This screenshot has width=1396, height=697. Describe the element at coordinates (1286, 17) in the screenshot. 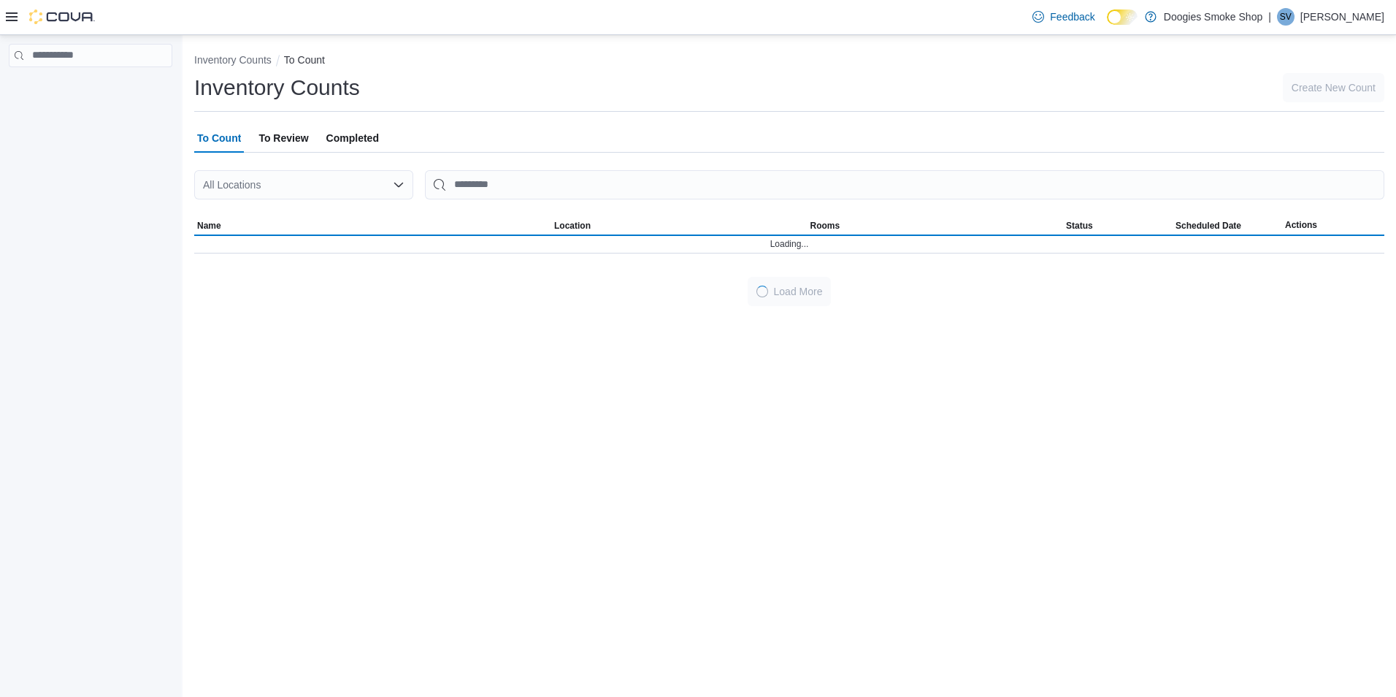

I see `div: Sean Vaughn` at that location.